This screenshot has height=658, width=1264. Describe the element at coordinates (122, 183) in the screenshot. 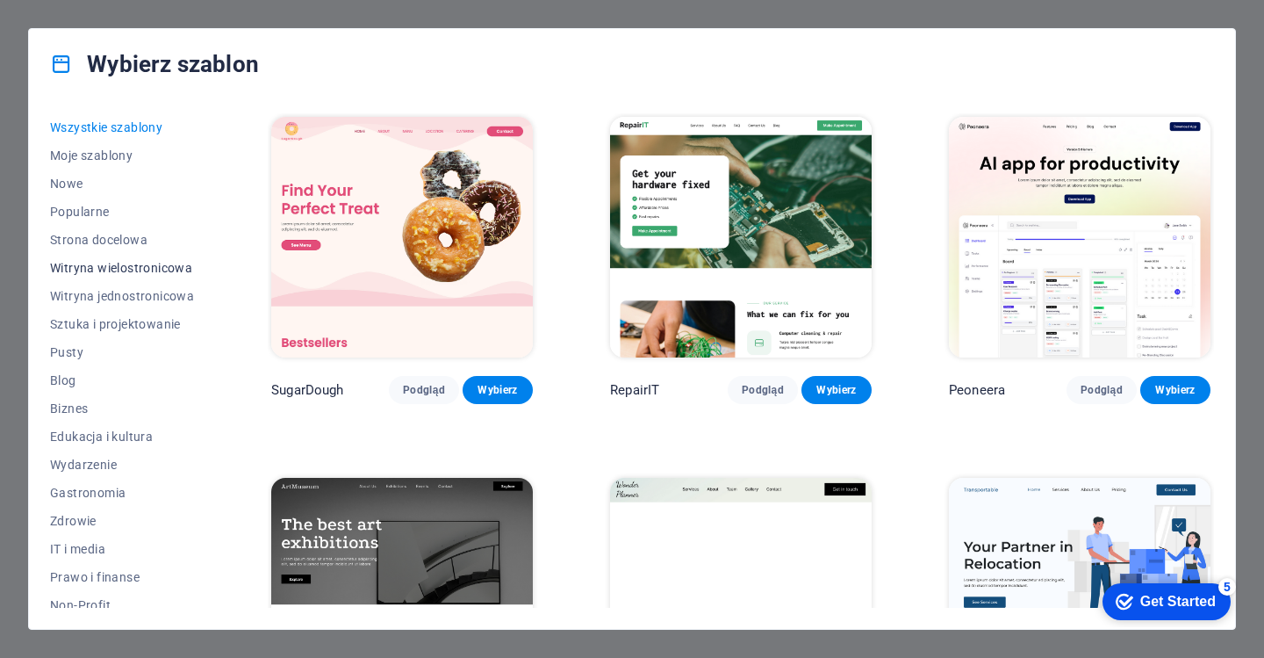

I see `button: Nowe` at that location.